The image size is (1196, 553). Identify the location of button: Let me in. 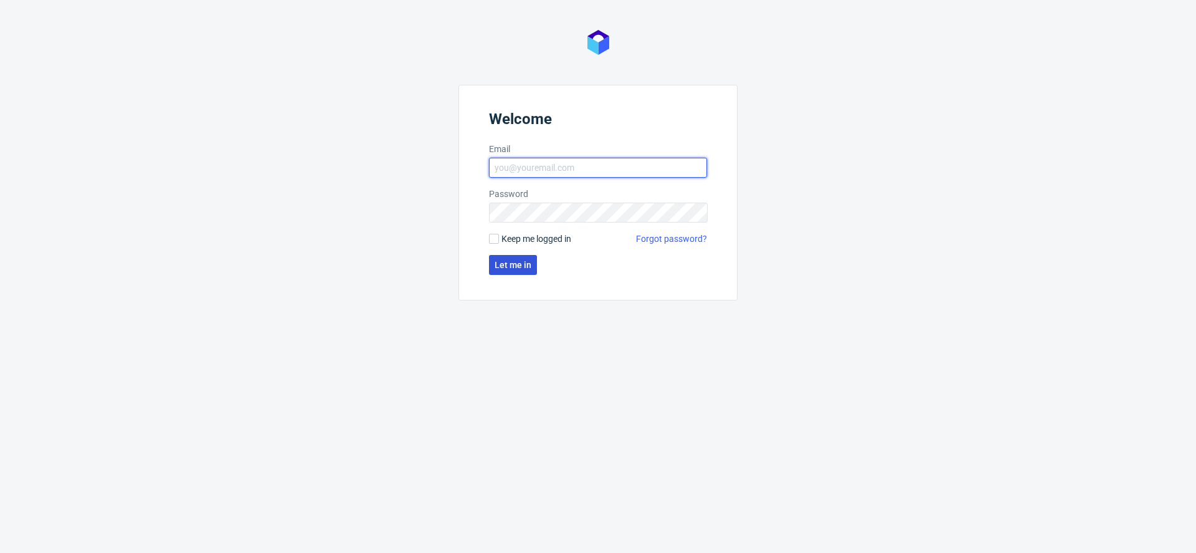
(513, 265).